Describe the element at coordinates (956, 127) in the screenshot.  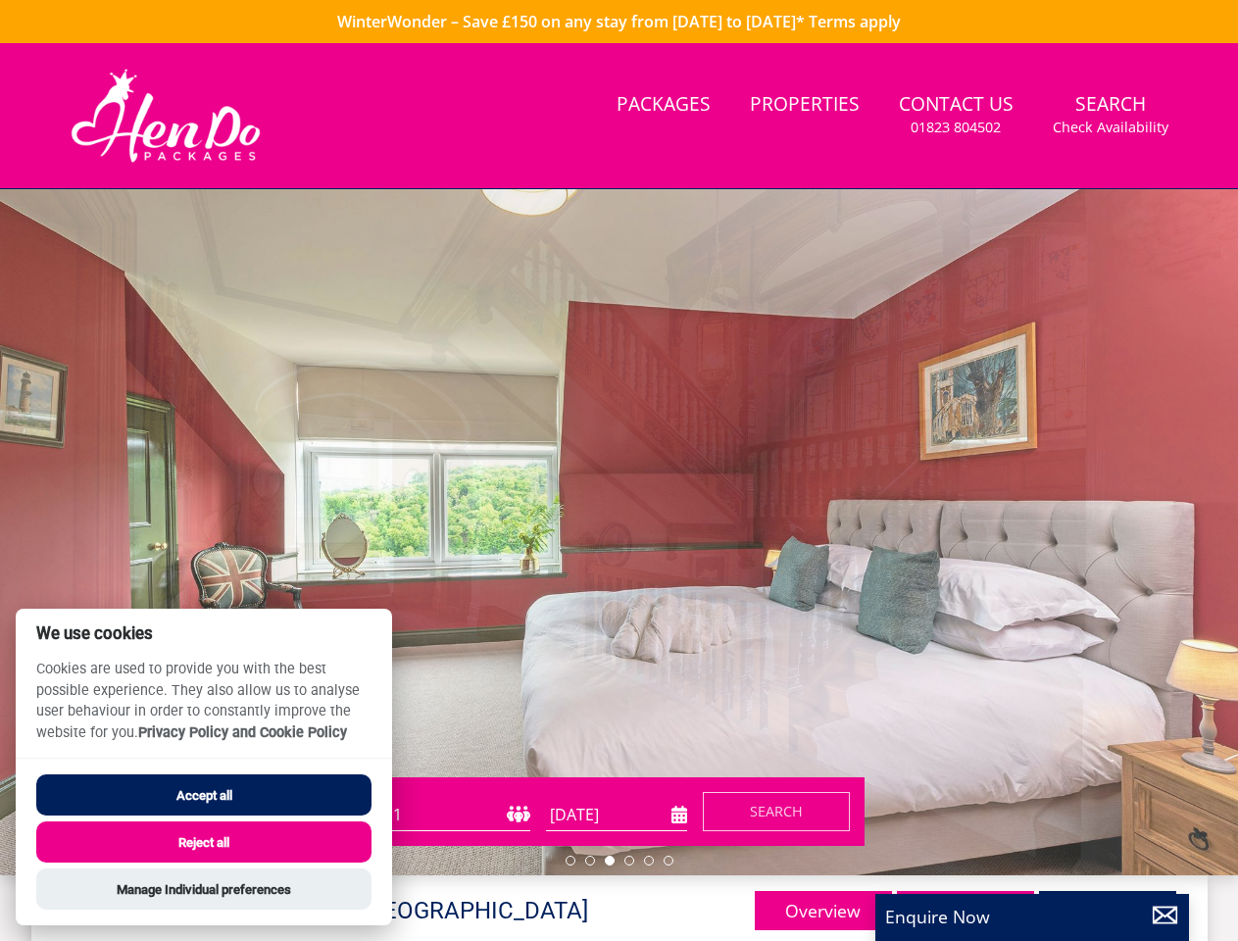
I see `small: 01823 804502` at that location.